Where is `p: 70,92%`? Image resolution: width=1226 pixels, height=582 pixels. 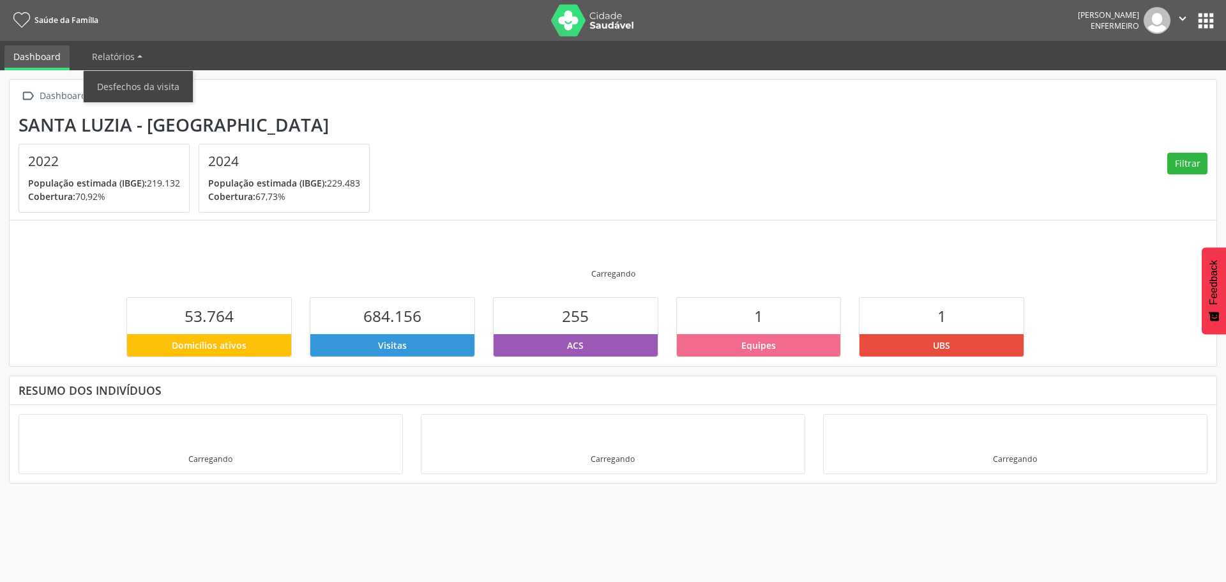
p: 70,92% is located at coordinates (104, 196).